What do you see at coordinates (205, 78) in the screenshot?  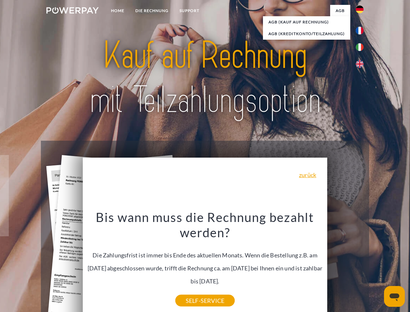 I see `img: title-powerpay_de.svg` at bounding box center [205, 78].